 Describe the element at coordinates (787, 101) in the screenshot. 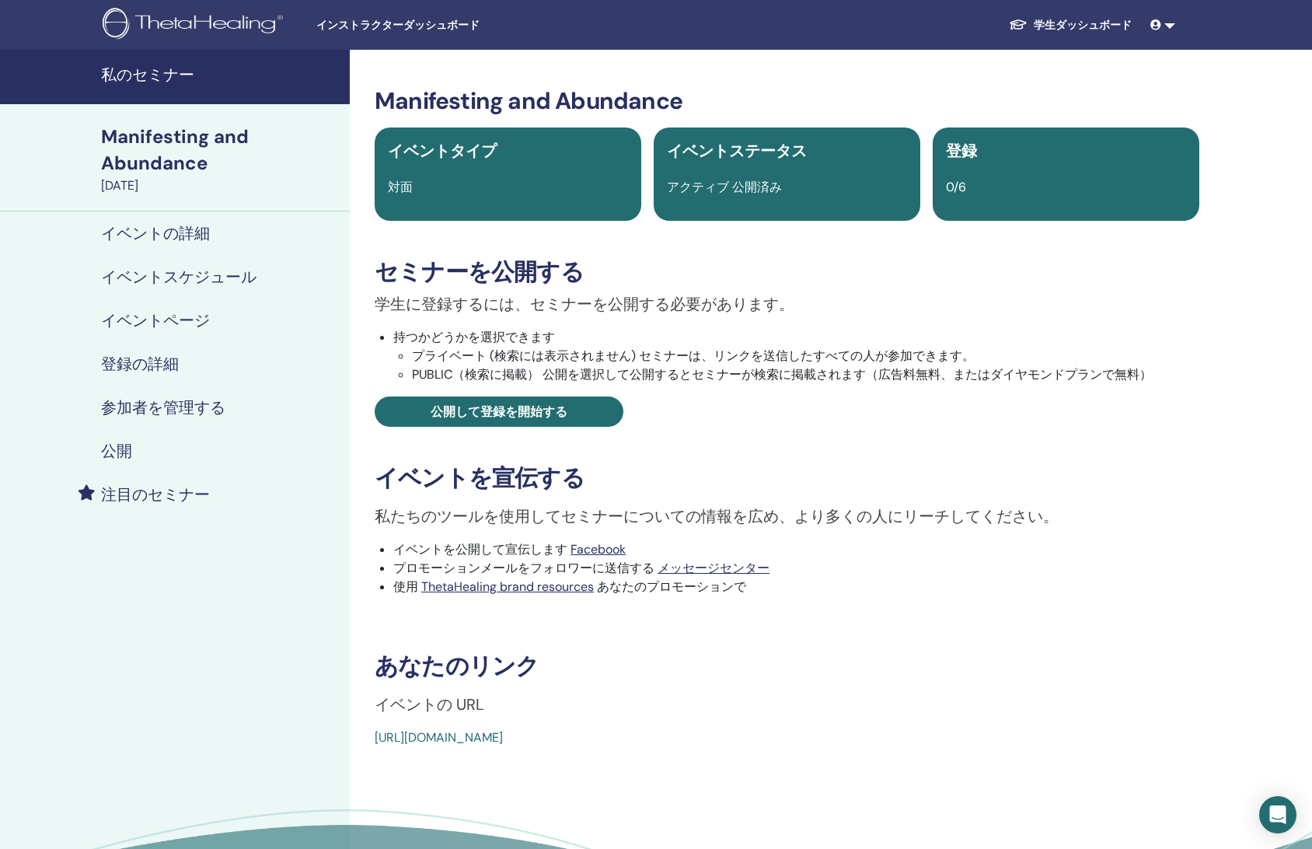

I see `h3: Manifesting and Abundance` at that location.